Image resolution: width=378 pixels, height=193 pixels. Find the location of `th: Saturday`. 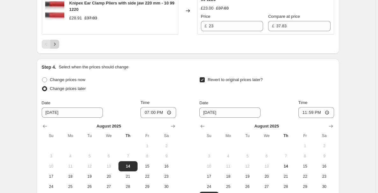

th: Saturday is located at coordinates (324, 136).